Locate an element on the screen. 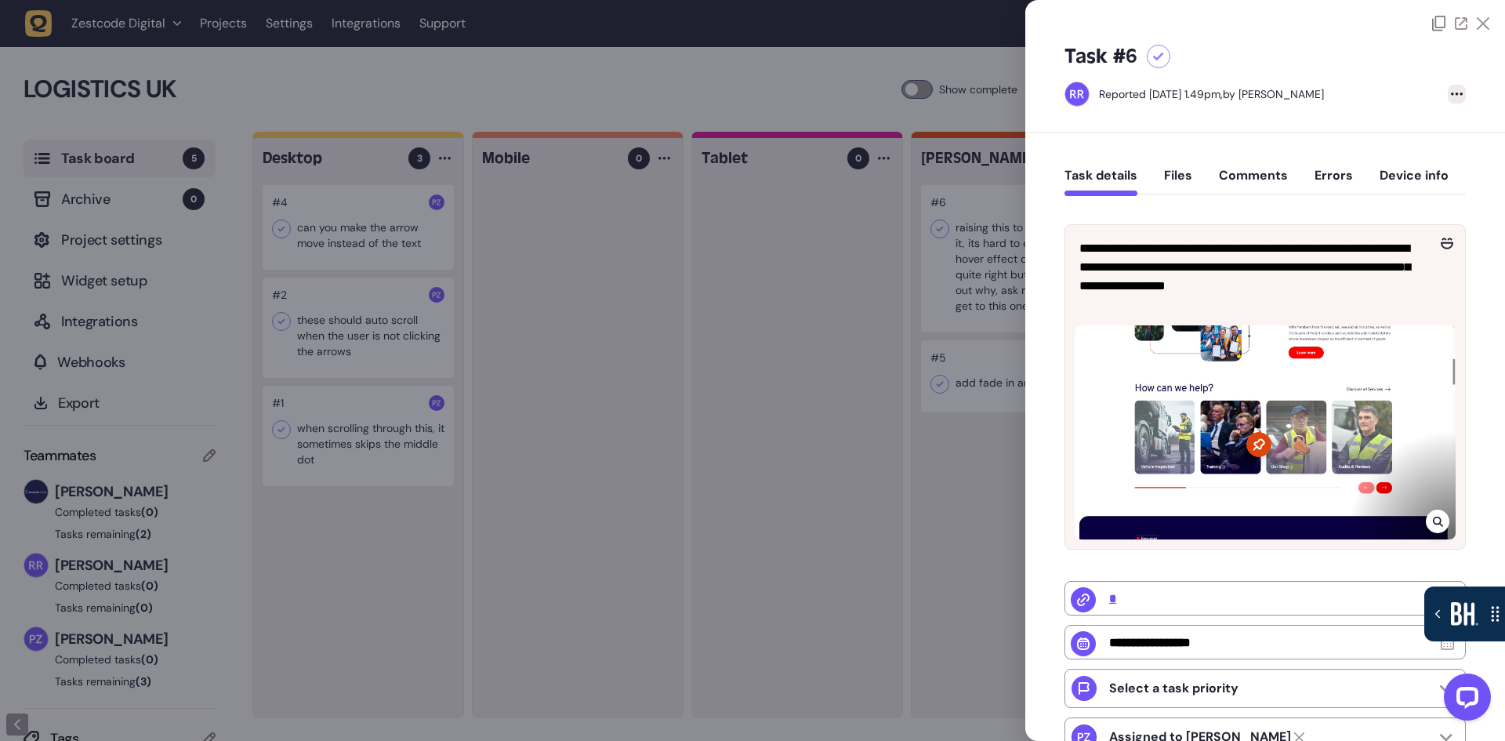 Image resolution: width=1505 pixels, height=741 pixels. button: Files is located at coordinates (1178, 182).